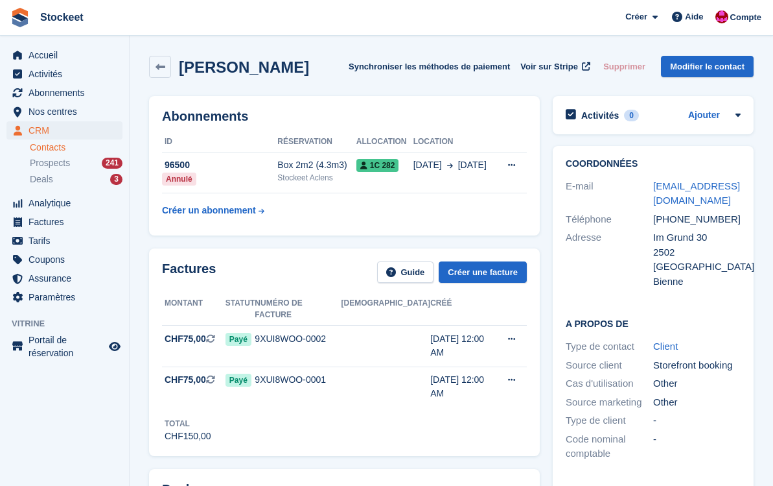  I want to click on a: Modifier le contact, so click(707, 66).